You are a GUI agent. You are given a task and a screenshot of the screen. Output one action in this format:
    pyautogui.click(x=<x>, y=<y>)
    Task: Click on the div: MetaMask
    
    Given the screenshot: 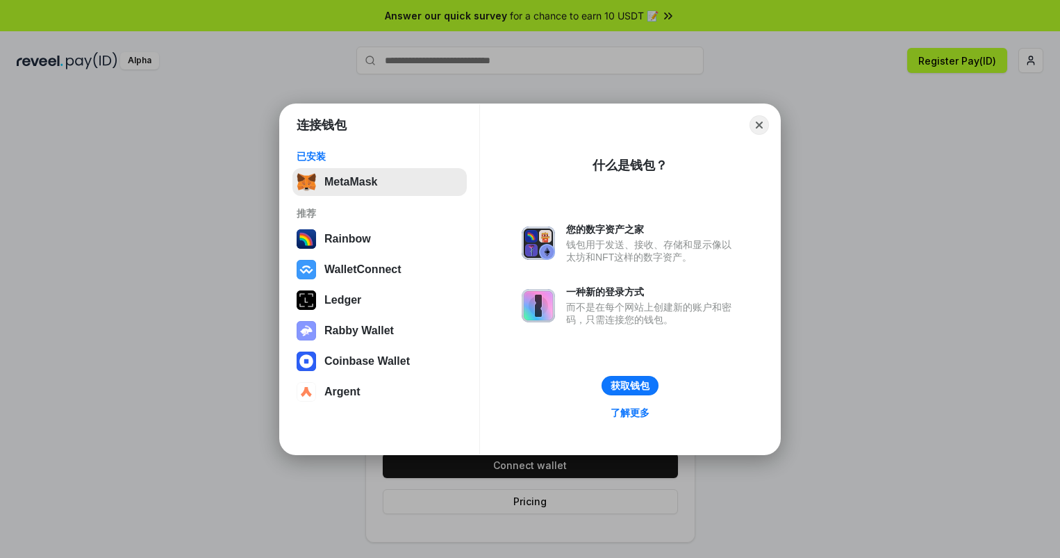 What is the action you would take?
    pyautogui.click(x=351, y=182)
    